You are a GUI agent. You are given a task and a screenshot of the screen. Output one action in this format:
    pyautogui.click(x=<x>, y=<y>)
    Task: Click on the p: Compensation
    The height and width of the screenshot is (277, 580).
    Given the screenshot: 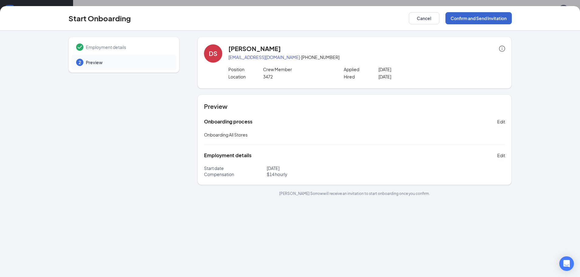 What is the action you would take?
    pyautogui.click(x=235, y=174)
    